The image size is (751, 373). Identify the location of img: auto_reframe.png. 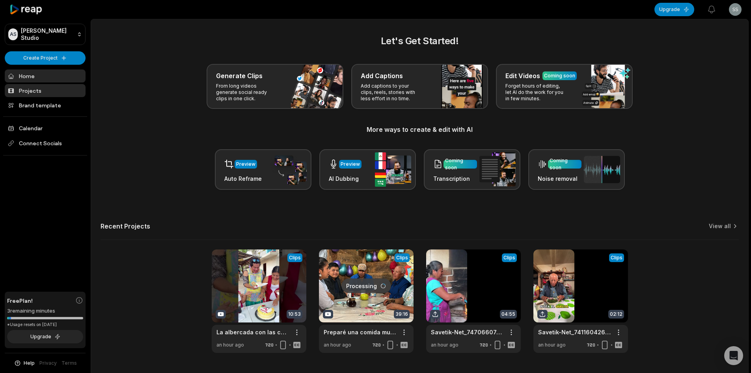
(289, 170).